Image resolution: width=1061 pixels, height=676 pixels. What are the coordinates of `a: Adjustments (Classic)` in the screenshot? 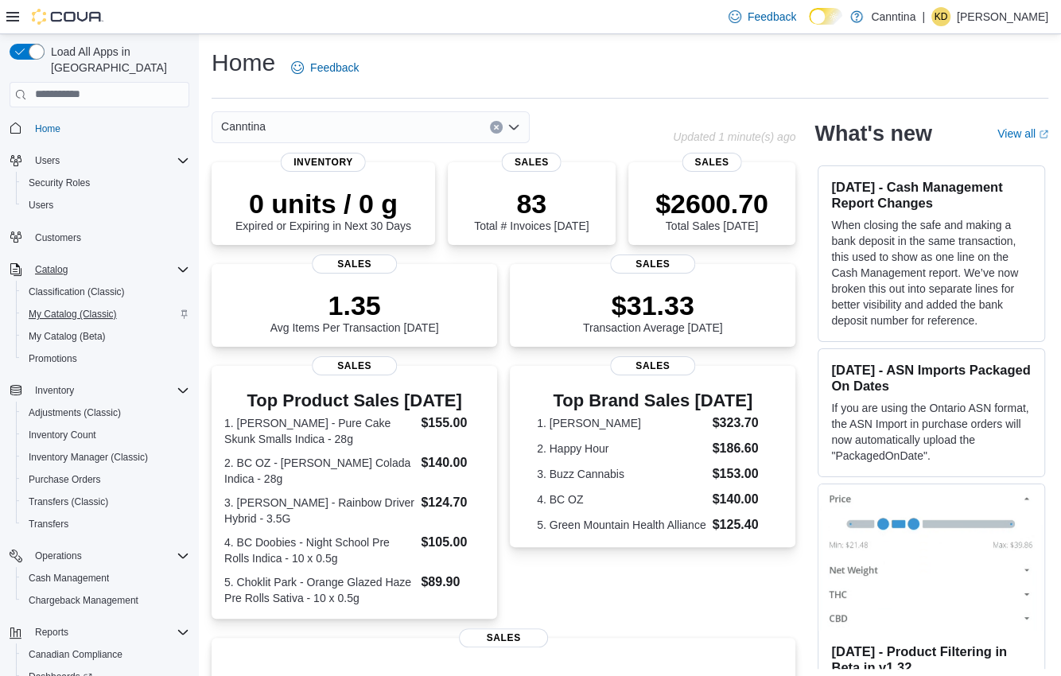 It's located at (75, 413).